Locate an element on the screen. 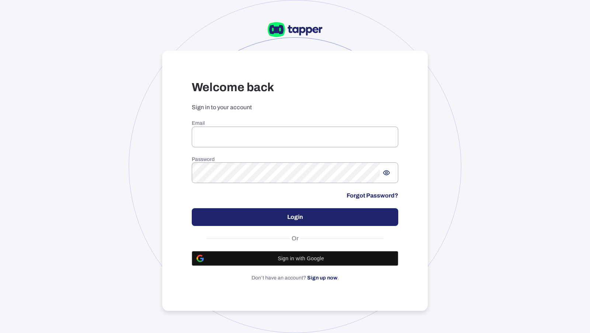  button: Sign in with Google is located at coordinates (295, 258).